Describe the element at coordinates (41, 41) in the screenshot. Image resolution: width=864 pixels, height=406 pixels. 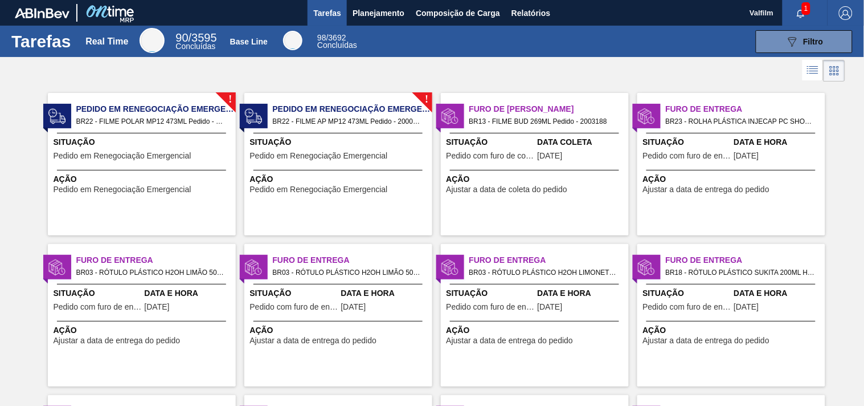
I see `h1: Tarefas` at that location.